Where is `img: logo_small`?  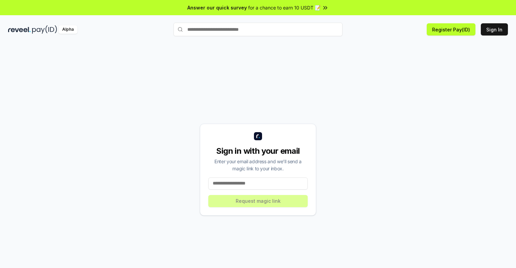
img: logo_small is located at coordinates (258, 136).